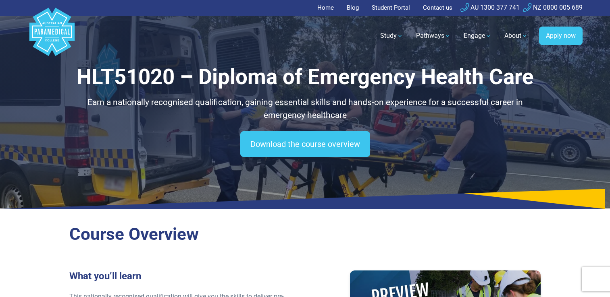 This screenshot has width=610, height=297. I want to click on p: Earn a nationally recognised qualification, gaining essential skills and hands-on experience for ..., so click(305, 109).